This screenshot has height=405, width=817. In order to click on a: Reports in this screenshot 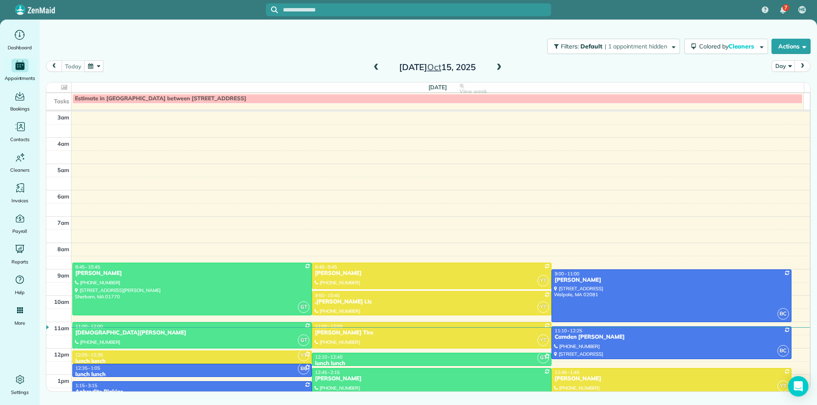, I will do `click(20, 254)`.